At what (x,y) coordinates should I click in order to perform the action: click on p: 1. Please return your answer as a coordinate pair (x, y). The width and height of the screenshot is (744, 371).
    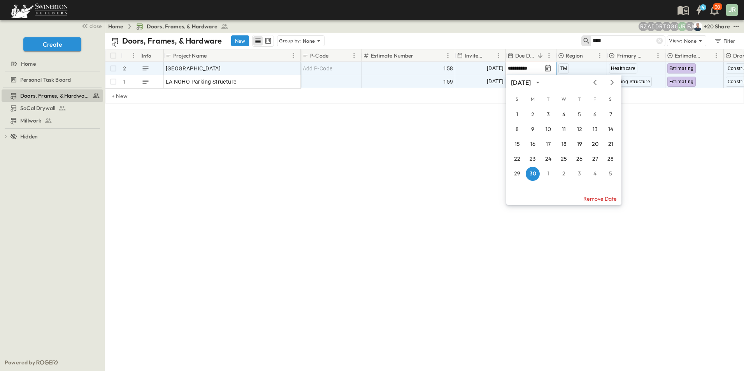
    Looking at the image, I should click on (124, 82).